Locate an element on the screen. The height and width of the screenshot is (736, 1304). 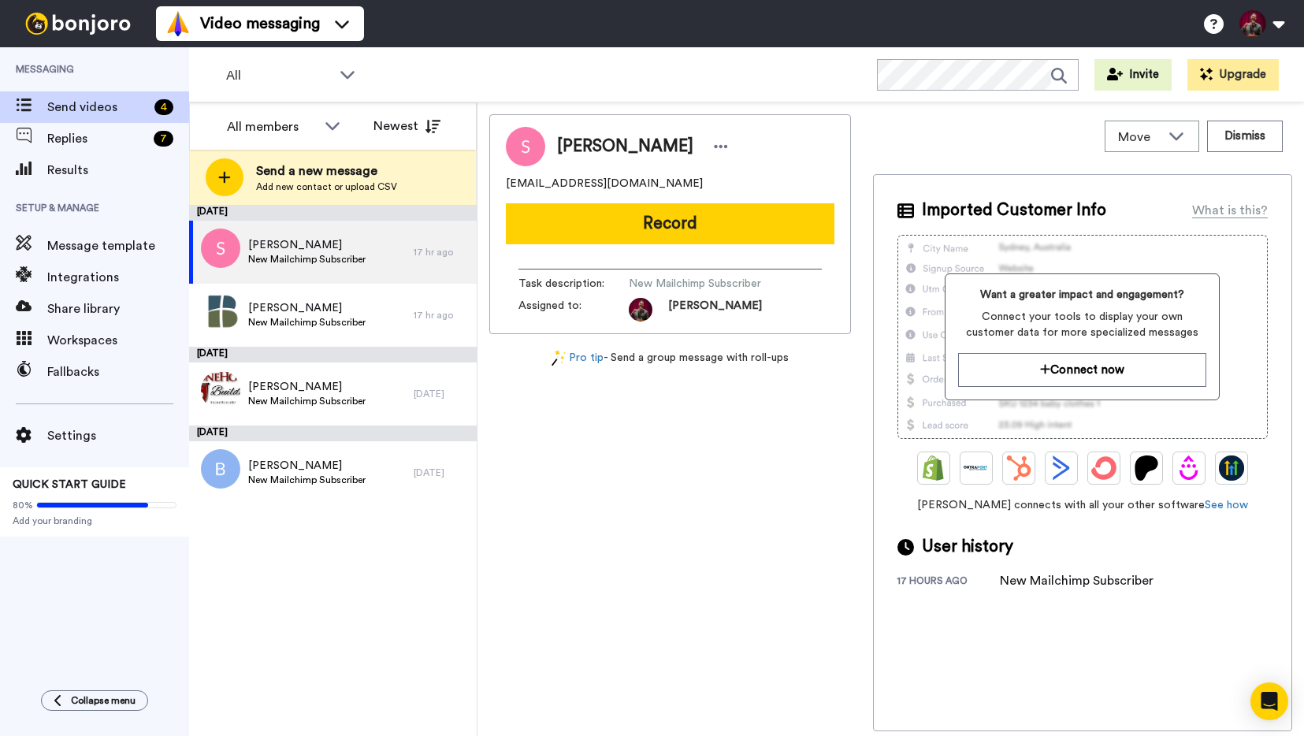
img: Patreon is located at coordinates (1147, 468).